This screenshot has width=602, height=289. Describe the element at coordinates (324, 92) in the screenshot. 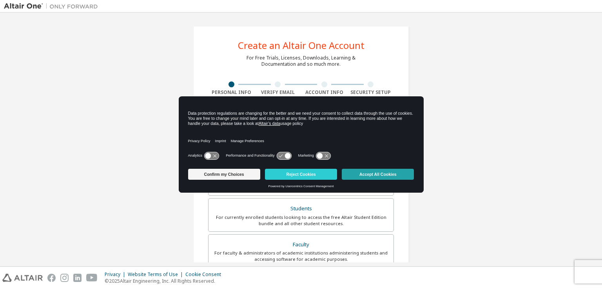

I see `div: Account Info` at that location.